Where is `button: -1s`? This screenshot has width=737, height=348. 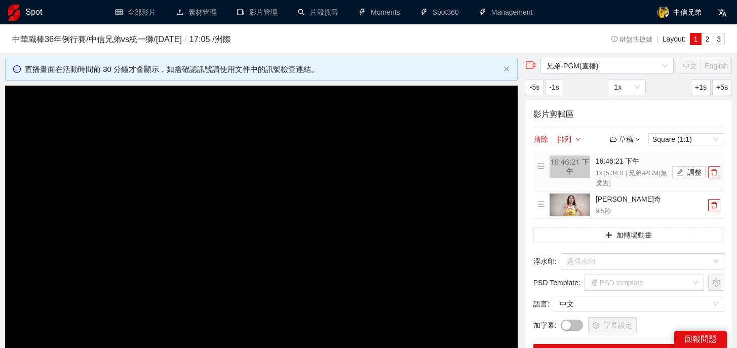
button: -1s is located at coordinates (554, 87).